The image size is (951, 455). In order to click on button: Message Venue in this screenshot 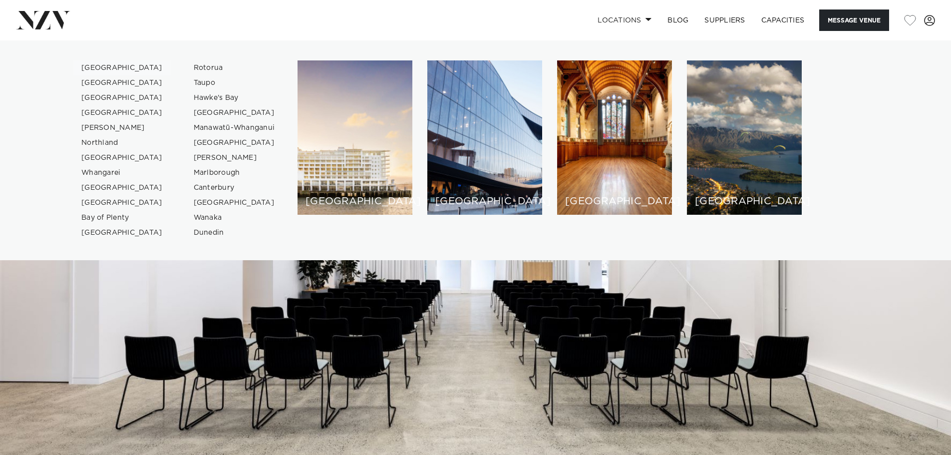, I will do `click(854, 20)`.